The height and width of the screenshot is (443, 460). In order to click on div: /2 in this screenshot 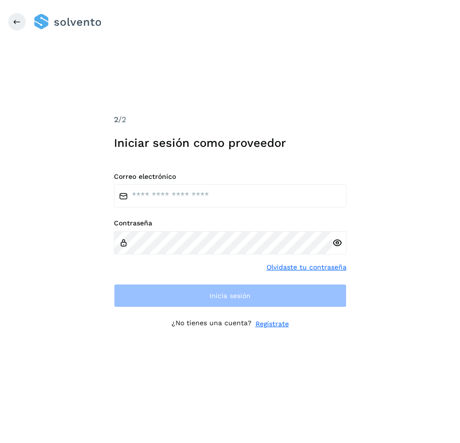, I will do `click(230, 120)`.